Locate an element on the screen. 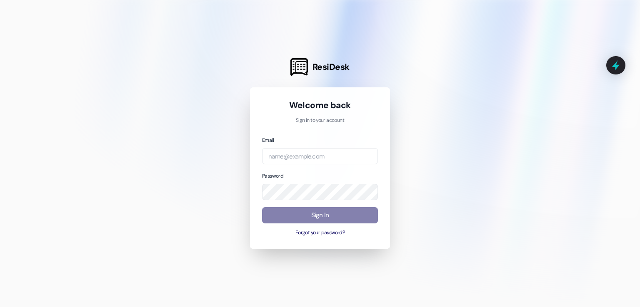 This screenshot has width=640, height=307. label: Email is located at coordinates (268, 140).